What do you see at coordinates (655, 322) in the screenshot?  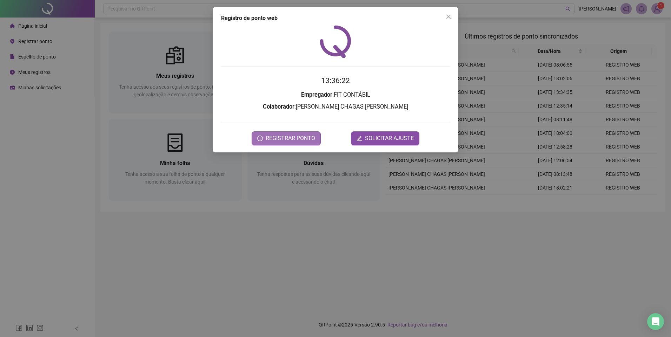 I see `div: Open Intercom Messenger` at bounding box center [655, 322].